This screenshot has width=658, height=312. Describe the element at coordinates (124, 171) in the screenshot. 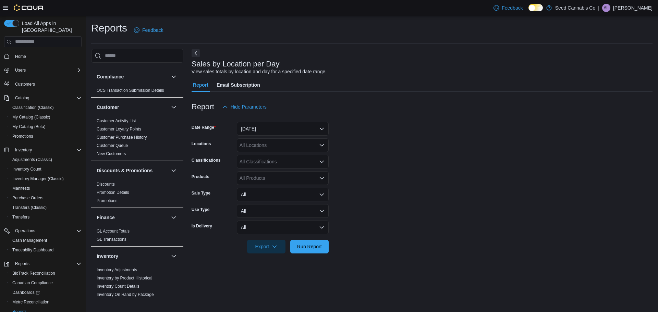

I see `h3: Discounts & Promotions` at that location.